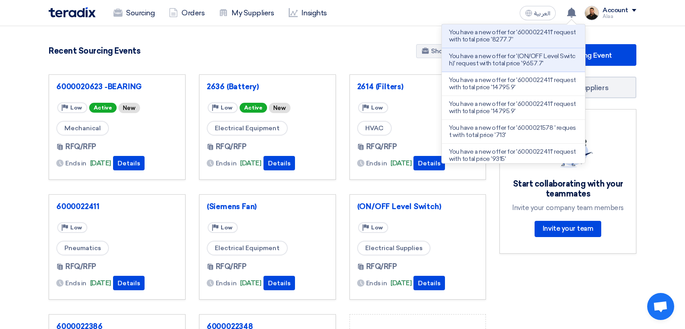 This screenshot has width=685, height=329. Describe the element at coordinates (620, 16) in the screenshot. I see `div: Alaa` at that location.